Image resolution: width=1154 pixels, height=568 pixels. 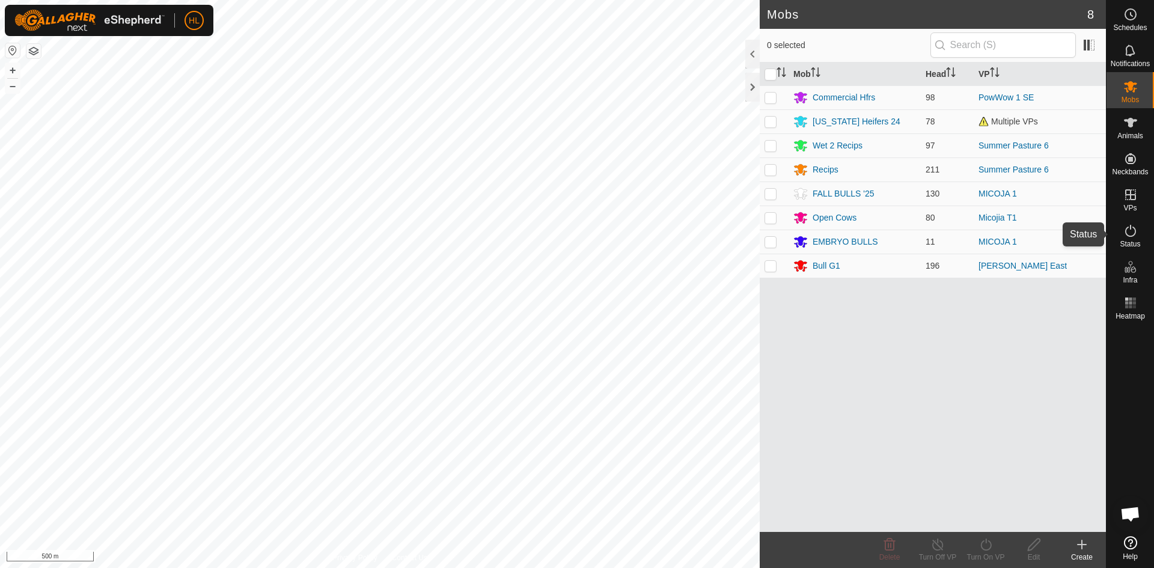 I want to click on div: Bull G1, so click(x=826, y=266).